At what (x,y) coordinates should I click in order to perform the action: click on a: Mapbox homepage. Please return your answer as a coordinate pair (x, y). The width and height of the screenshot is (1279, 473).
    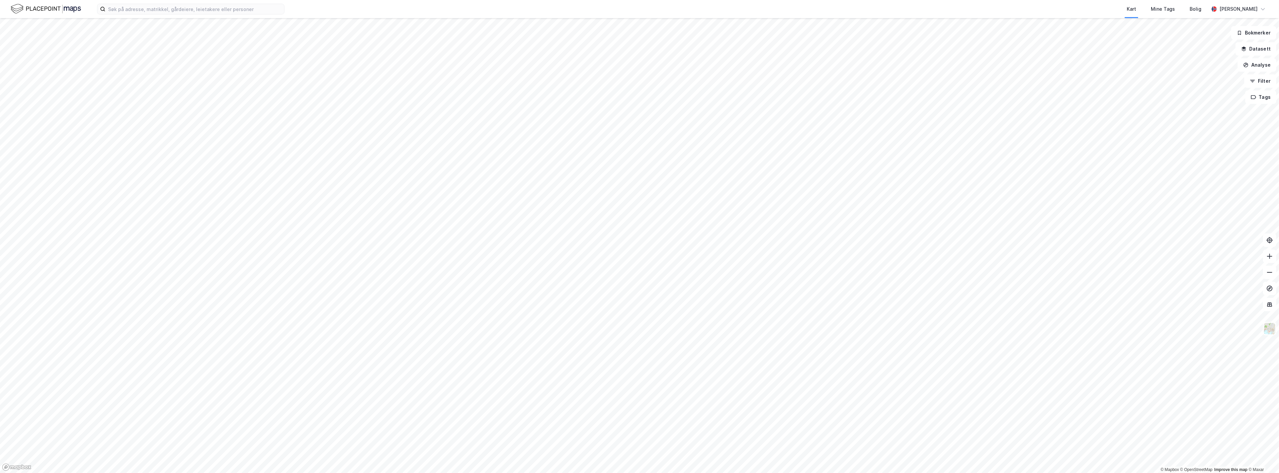
    Looking at the image, I should click on (17, 467).